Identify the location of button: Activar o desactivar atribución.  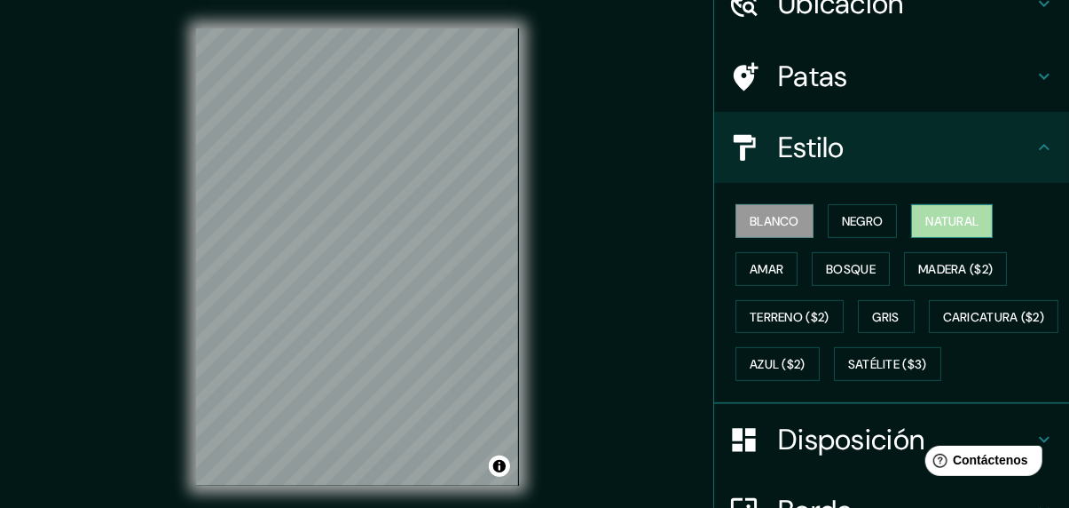
(500, 466).